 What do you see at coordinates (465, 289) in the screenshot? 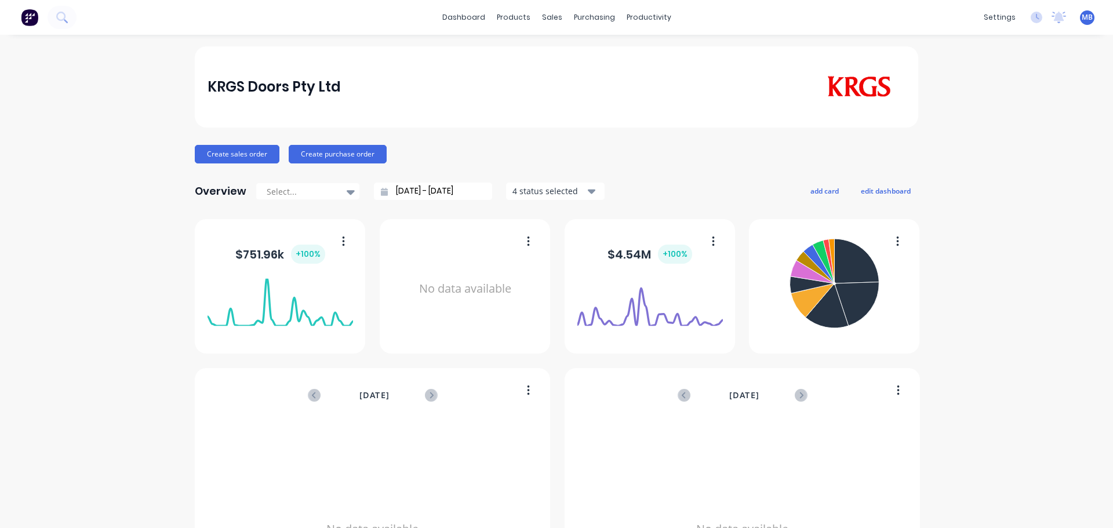
I see `div: No data available` at bounding box center [465, 289].